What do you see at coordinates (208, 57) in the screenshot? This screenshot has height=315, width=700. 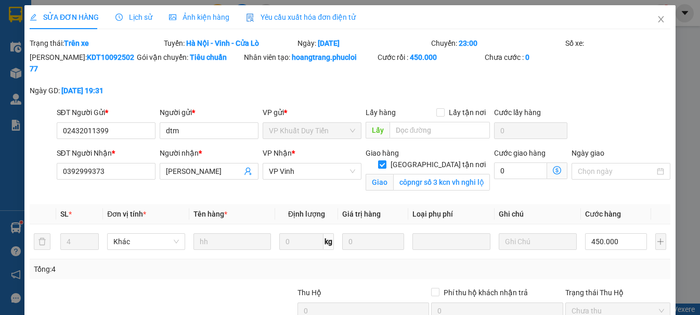 I see `b: Tiêu chuẩn` at bounding box center [208, 57].